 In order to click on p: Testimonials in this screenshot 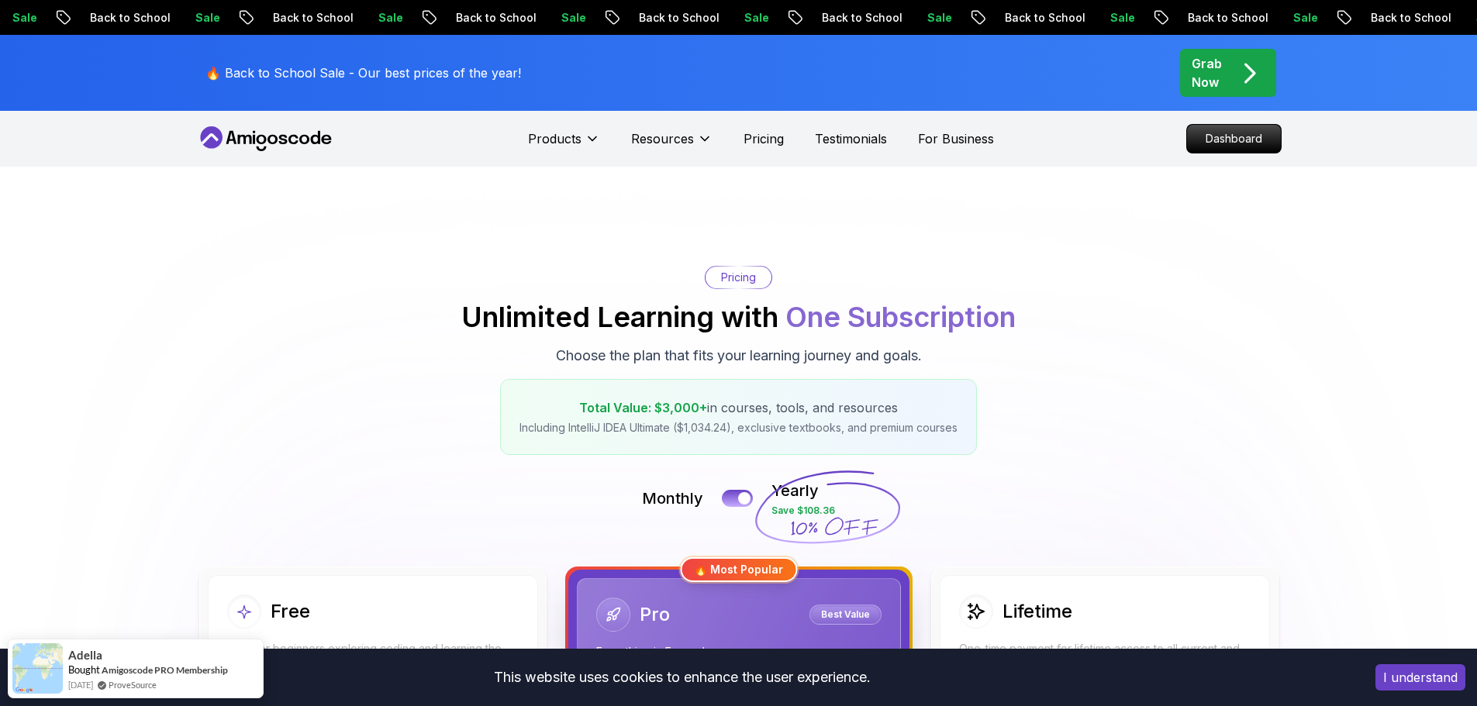, I will do `click(850, 139)`.